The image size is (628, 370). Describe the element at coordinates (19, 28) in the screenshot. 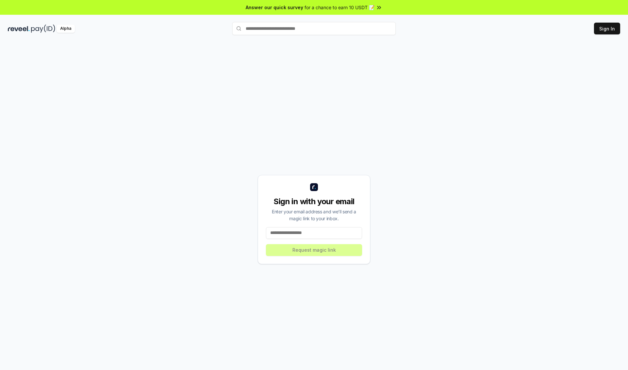

I see `img: reveel_dark` at that location.